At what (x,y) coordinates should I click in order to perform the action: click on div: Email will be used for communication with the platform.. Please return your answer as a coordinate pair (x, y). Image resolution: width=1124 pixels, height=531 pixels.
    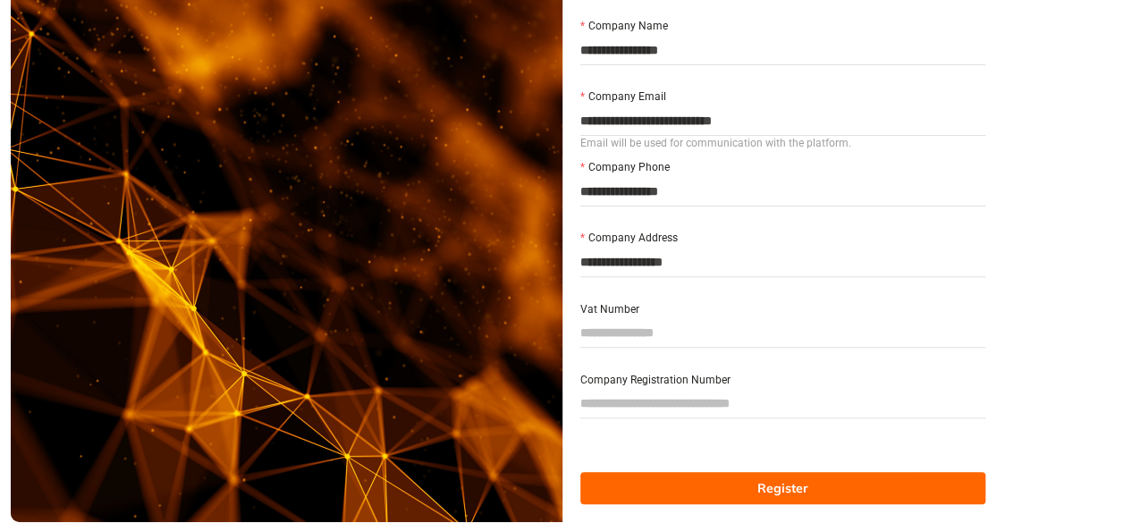
    Looking at the image, I should click on (783, 143).